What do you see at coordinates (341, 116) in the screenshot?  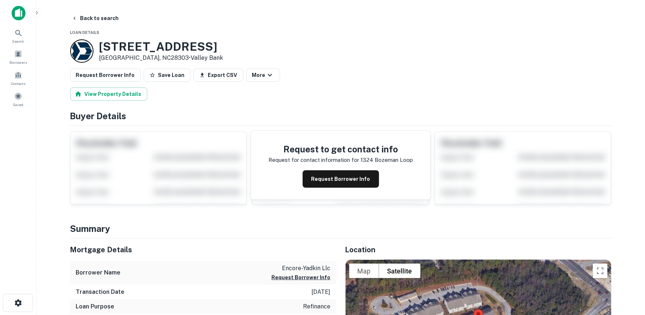 I see `h4: Buyer Details` at bounding box center [341, 116].